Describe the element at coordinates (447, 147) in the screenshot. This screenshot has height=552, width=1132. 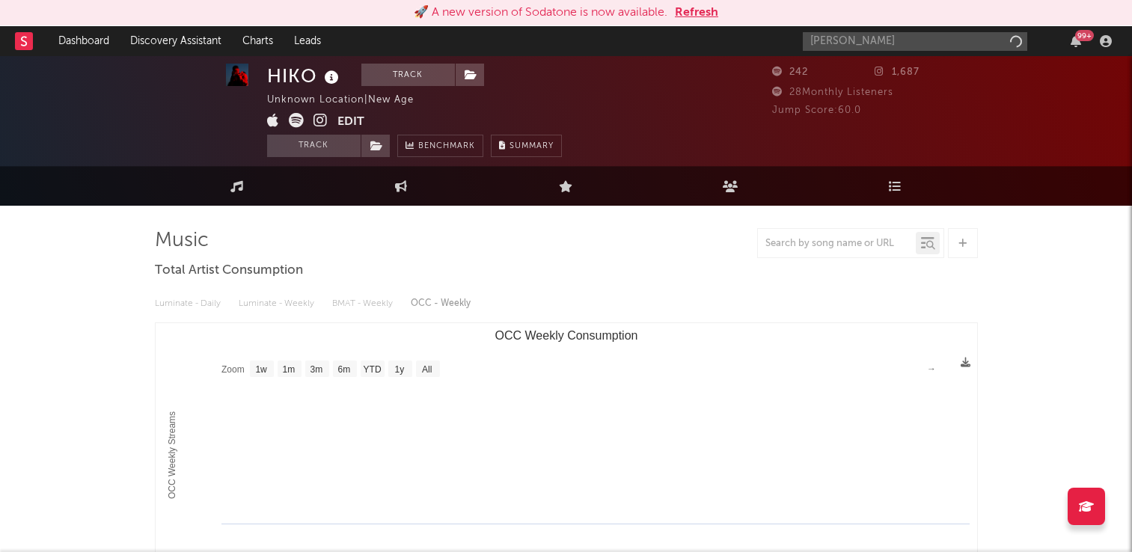
I see `span: Benchmark` at that location.